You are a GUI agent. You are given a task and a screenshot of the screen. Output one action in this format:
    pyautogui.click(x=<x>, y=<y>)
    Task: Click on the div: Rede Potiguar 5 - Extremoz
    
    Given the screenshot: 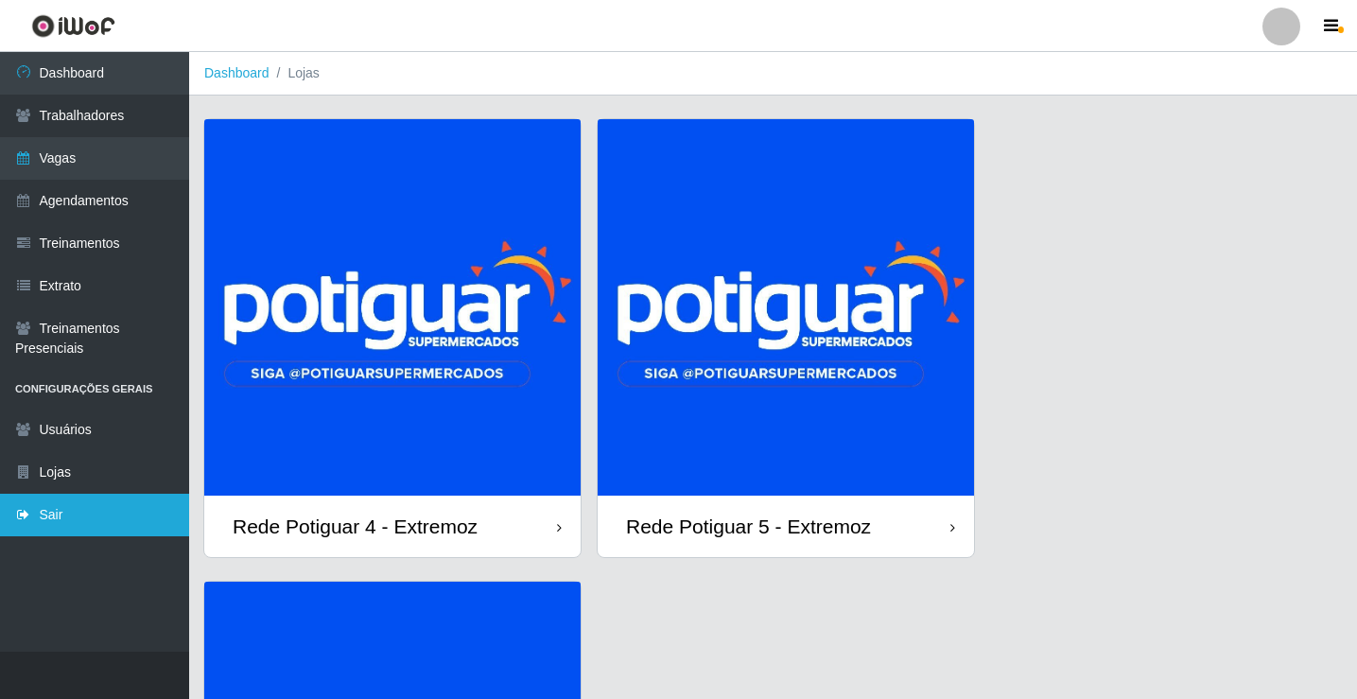 What is the action you would take?
    pyautogui.click(x=748, y=526)
    